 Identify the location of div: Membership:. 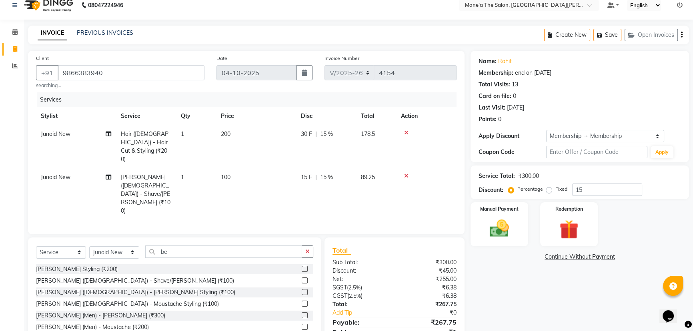
(496, 73).